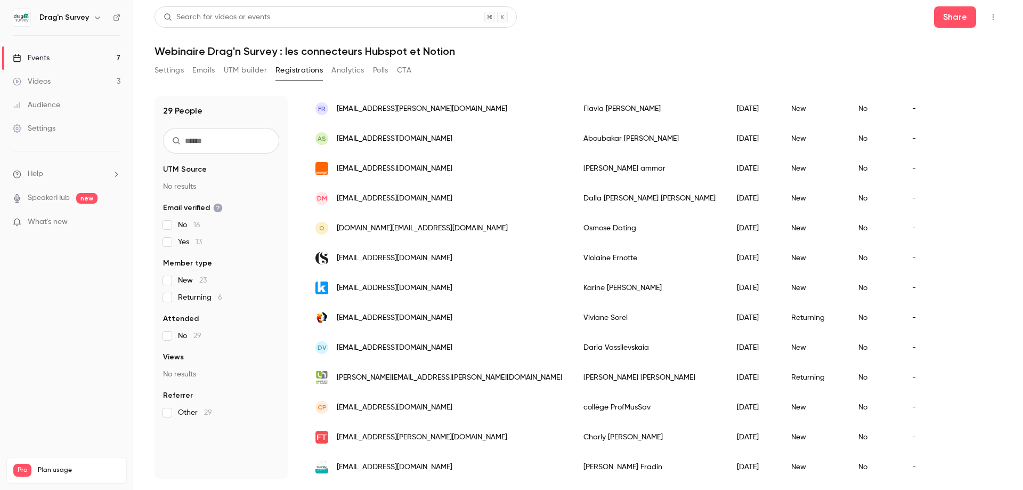 Image resolution: width=1023 pixels, height=490 pixels. I want to click on span: Attended, so click(181, 319).